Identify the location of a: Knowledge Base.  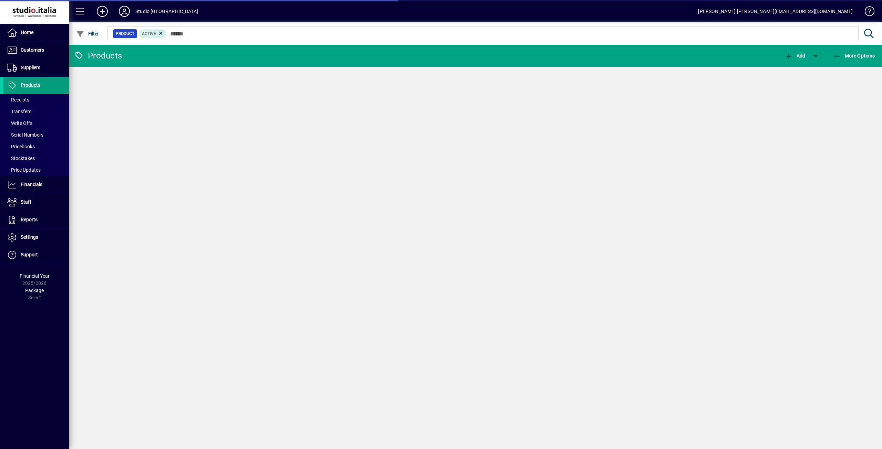
(866, 12).